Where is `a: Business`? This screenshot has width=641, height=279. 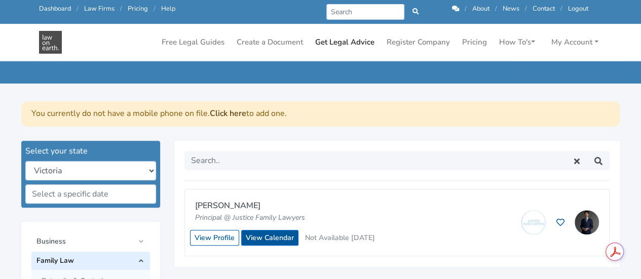
a: Business is located at coordinates (91, 242).